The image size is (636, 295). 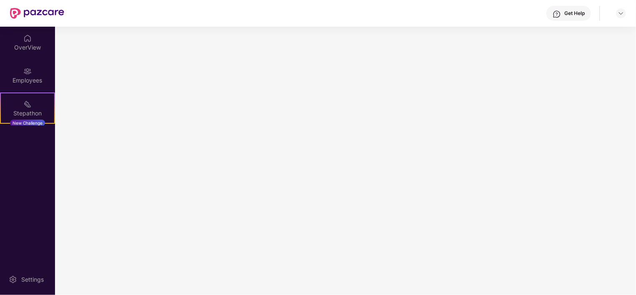 What do you see at coordinates (13, 279) in the screenshot?
I see `img: svg+xml;base64,PHN2ZyBpZD0iU2V0dGluZy0yMHgyMCIgeG1sbnM9Imh0dHA6Ly93d3cudzMub3JnLzIwMDAvc3ZnIiB3aW...` at bounding box center [13, 279].